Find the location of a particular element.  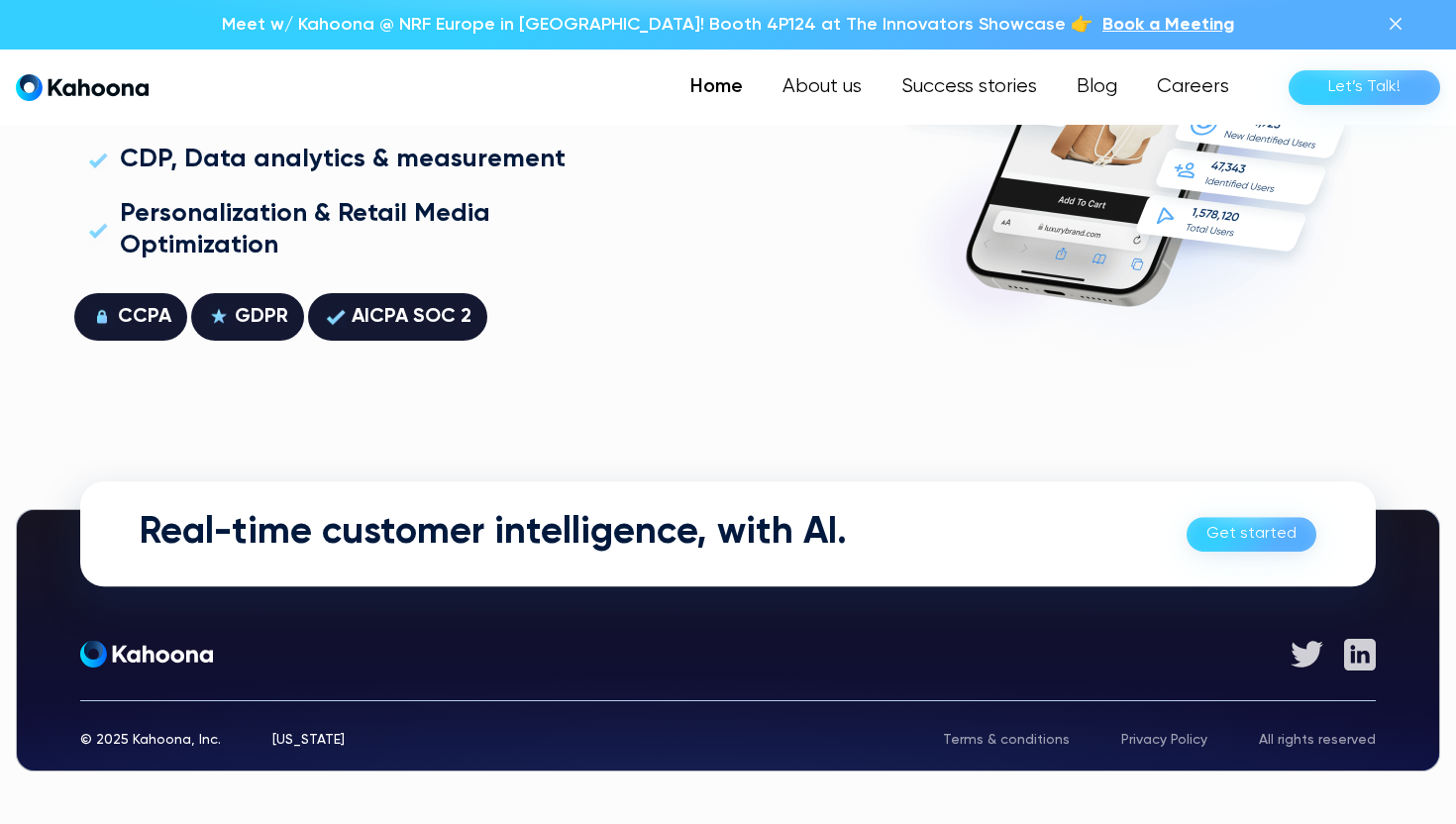

div: GDPR is located at coordinates (261, 317).